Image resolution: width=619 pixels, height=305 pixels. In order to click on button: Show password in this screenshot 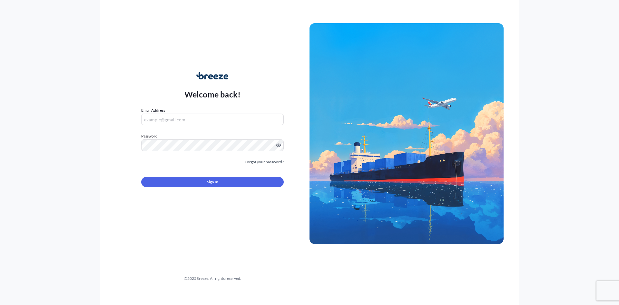, I will do `click(279, 145)`.